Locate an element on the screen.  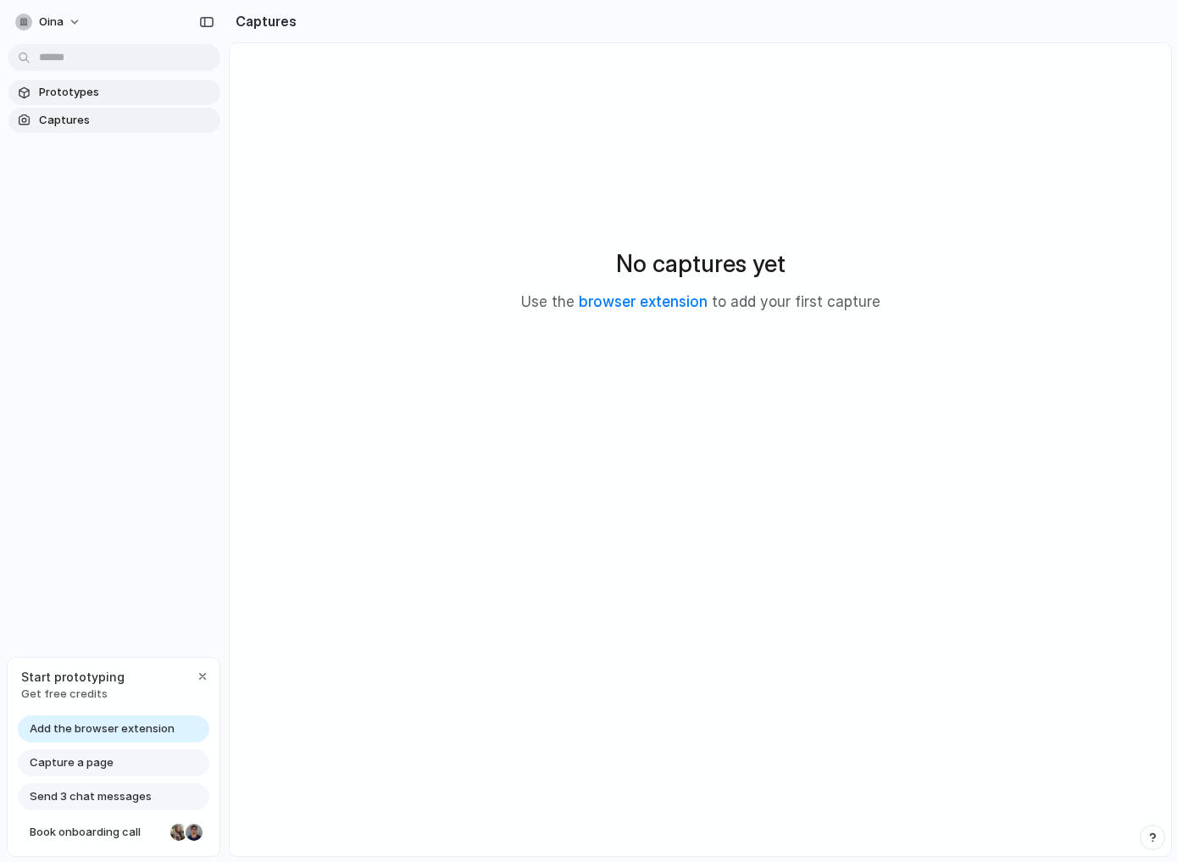
span: Book onboarding call is located at coordinates (97, 832).